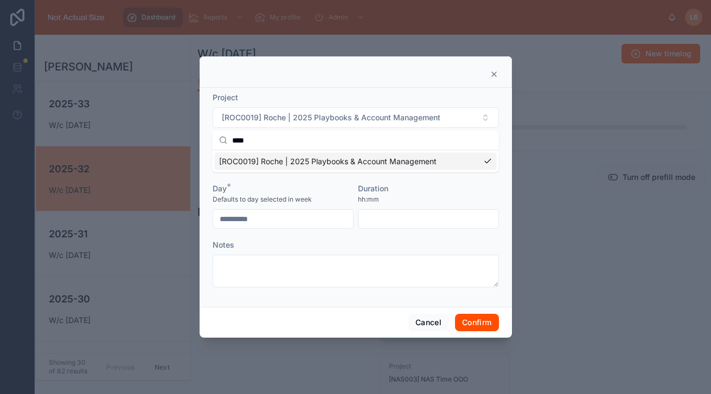  What do you see at coordinates (356, 118) in the screenshot?
I see `button: Select Button` at bounding box center [356, 118].